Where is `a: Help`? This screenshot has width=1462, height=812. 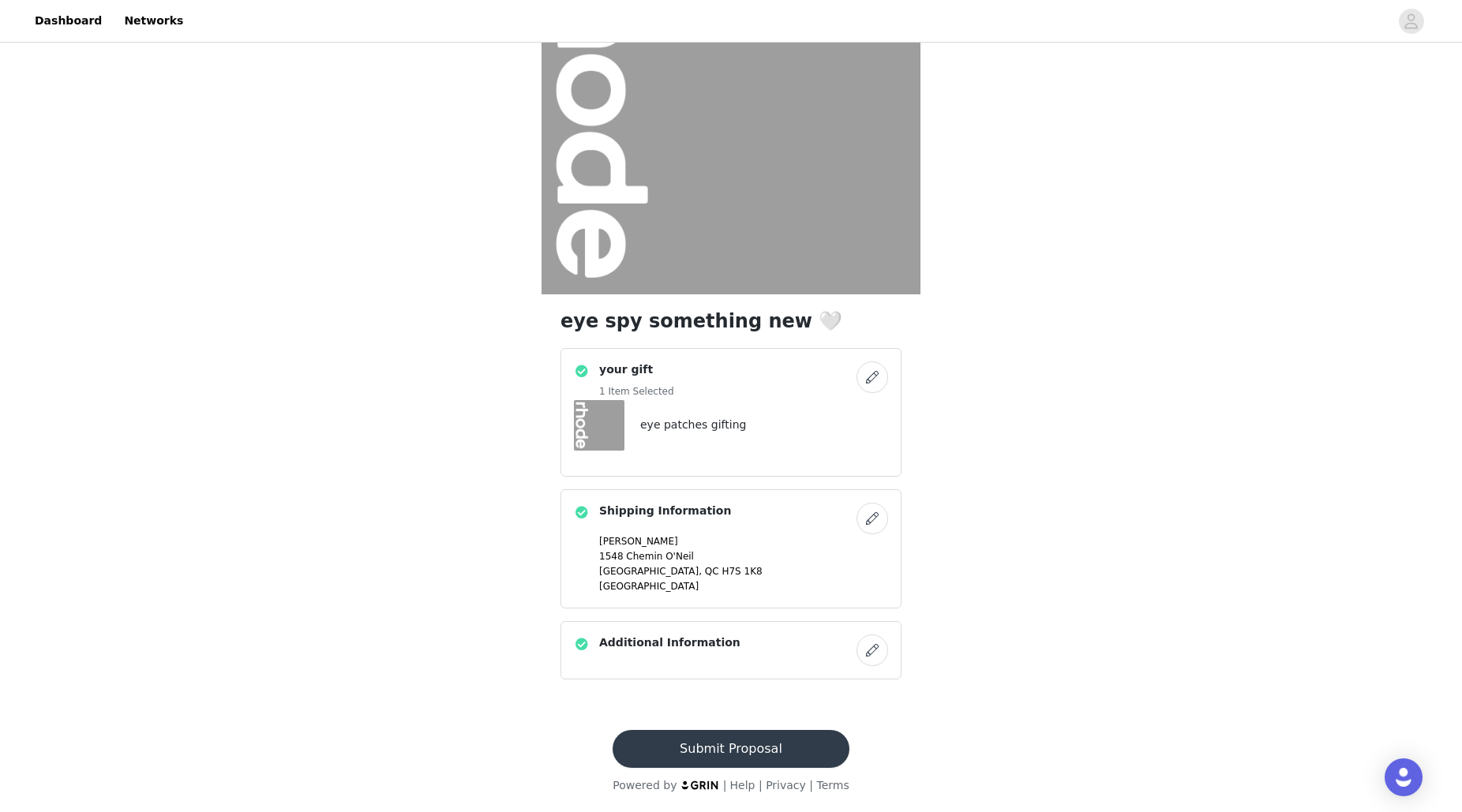
a: Help is located at coordinates (742, 784).